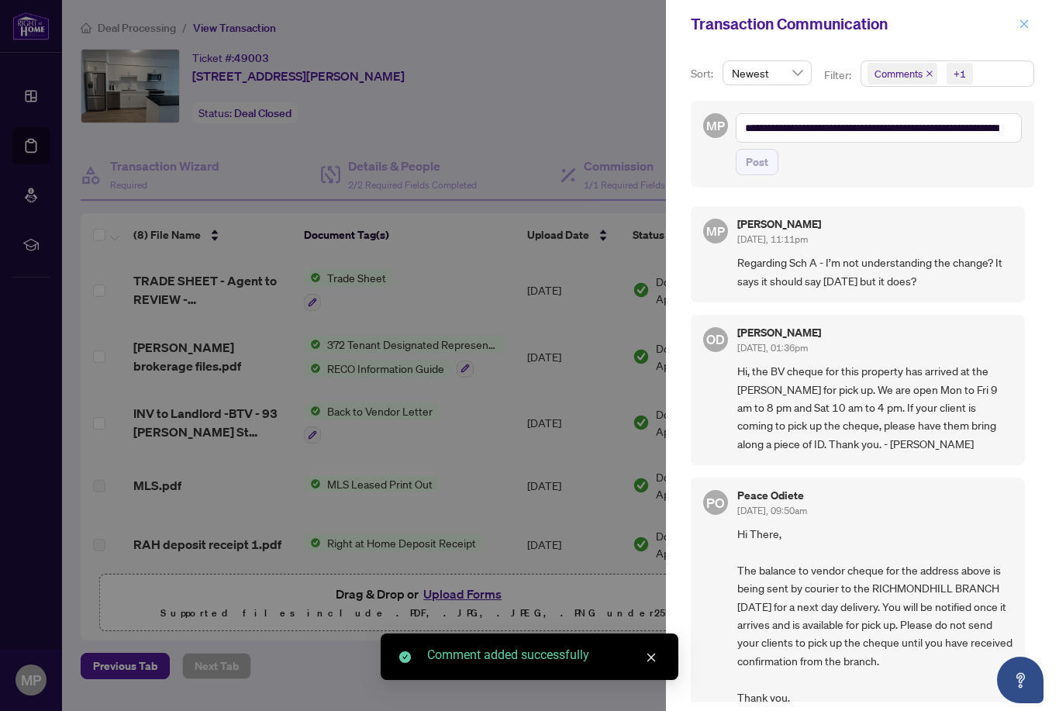 The width and height of the screenshot is (1059, 711). What do you see at coordinates (874, 616) in the screenshot?
I see `span: Hi There, The balance to vendor cheque for the address above is being sent by courier to the RICH...` at bounding box center [874, 616].